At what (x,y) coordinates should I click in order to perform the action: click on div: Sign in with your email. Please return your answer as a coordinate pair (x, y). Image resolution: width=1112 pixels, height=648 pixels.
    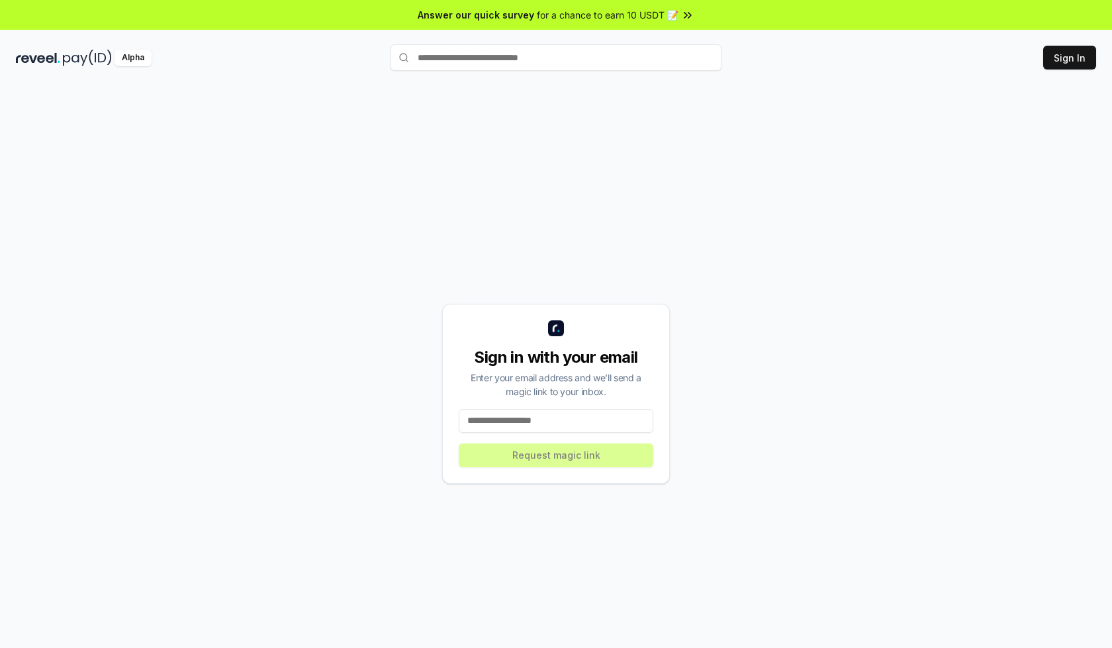
    Looking at the image, I should click on (556, 357).